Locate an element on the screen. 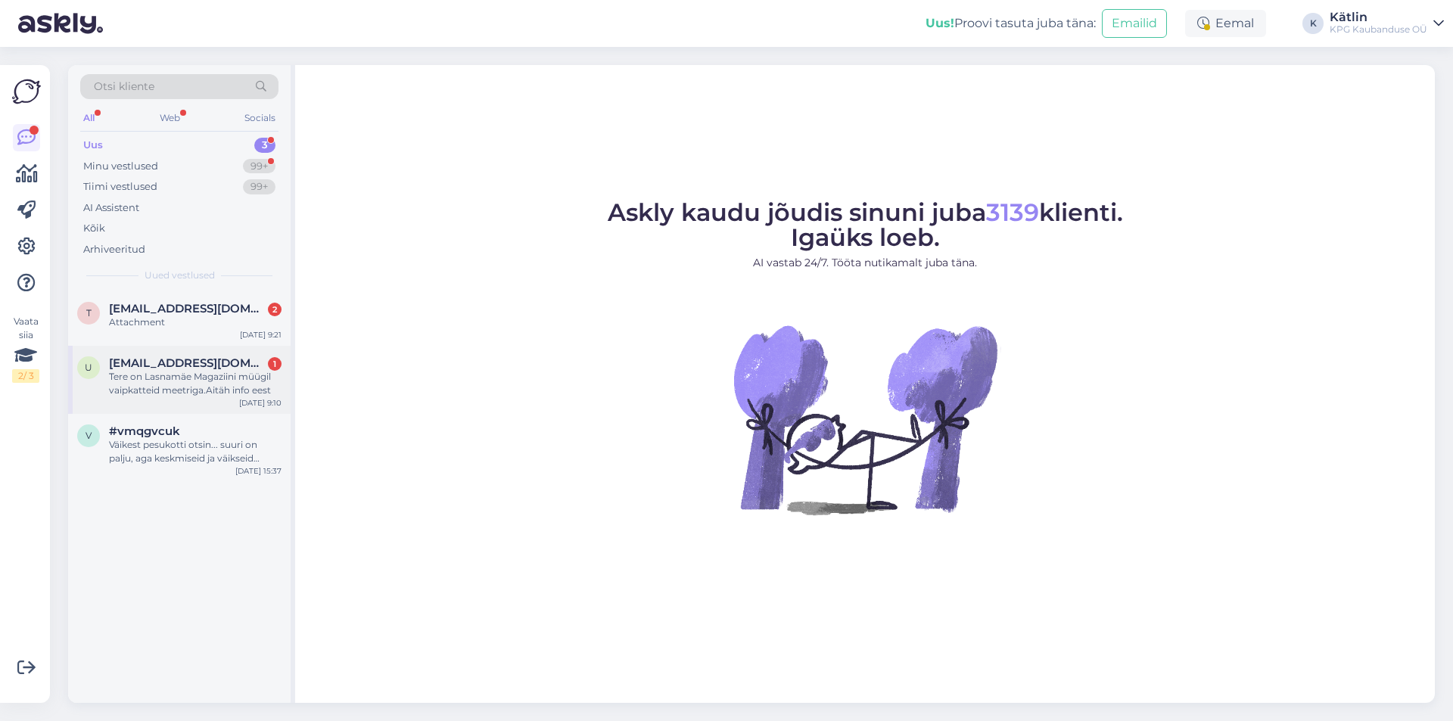  div: Web is located at coordinates (170, 118).